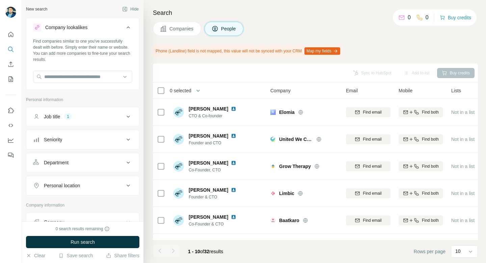 The height and width of the screenshot is (263, 486). What do you see at coordinates (217, 143) in the screenshot?
I see `span: Founder and CTO` at bounding box center [217, 143].